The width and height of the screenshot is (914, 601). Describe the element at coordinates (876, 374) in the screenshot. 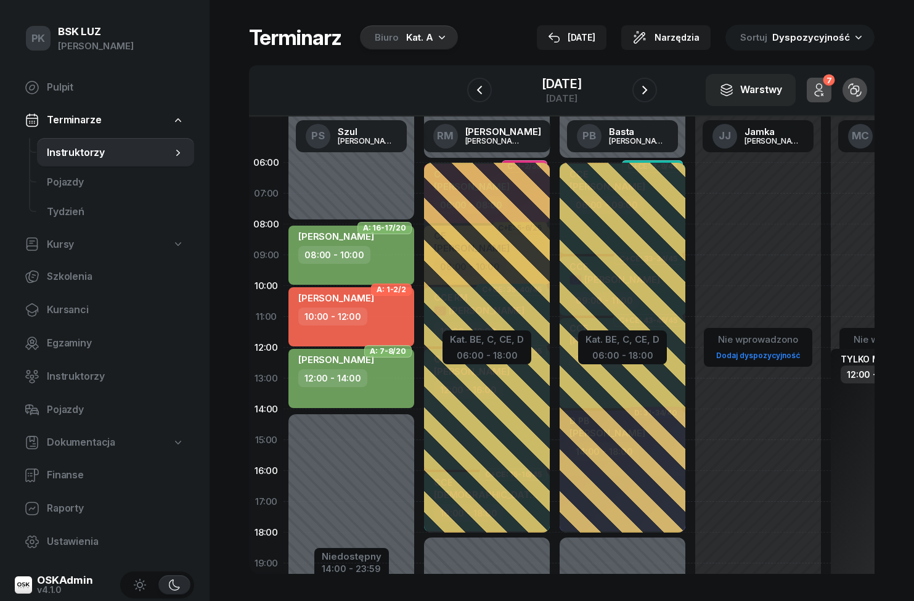

I see `div: 12:00 - 20:00` at that location.